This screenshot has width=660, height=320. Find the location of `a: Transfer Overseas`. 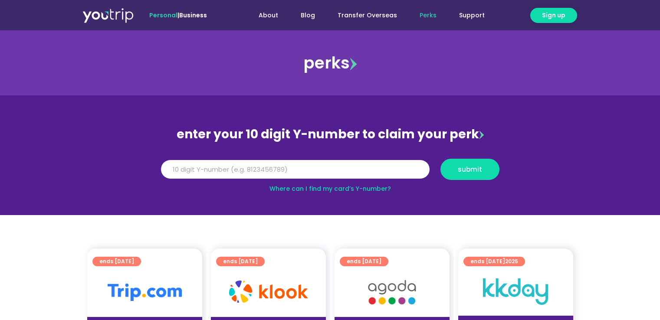

a: Transfer Overseas is located at coordinates (367, 15).